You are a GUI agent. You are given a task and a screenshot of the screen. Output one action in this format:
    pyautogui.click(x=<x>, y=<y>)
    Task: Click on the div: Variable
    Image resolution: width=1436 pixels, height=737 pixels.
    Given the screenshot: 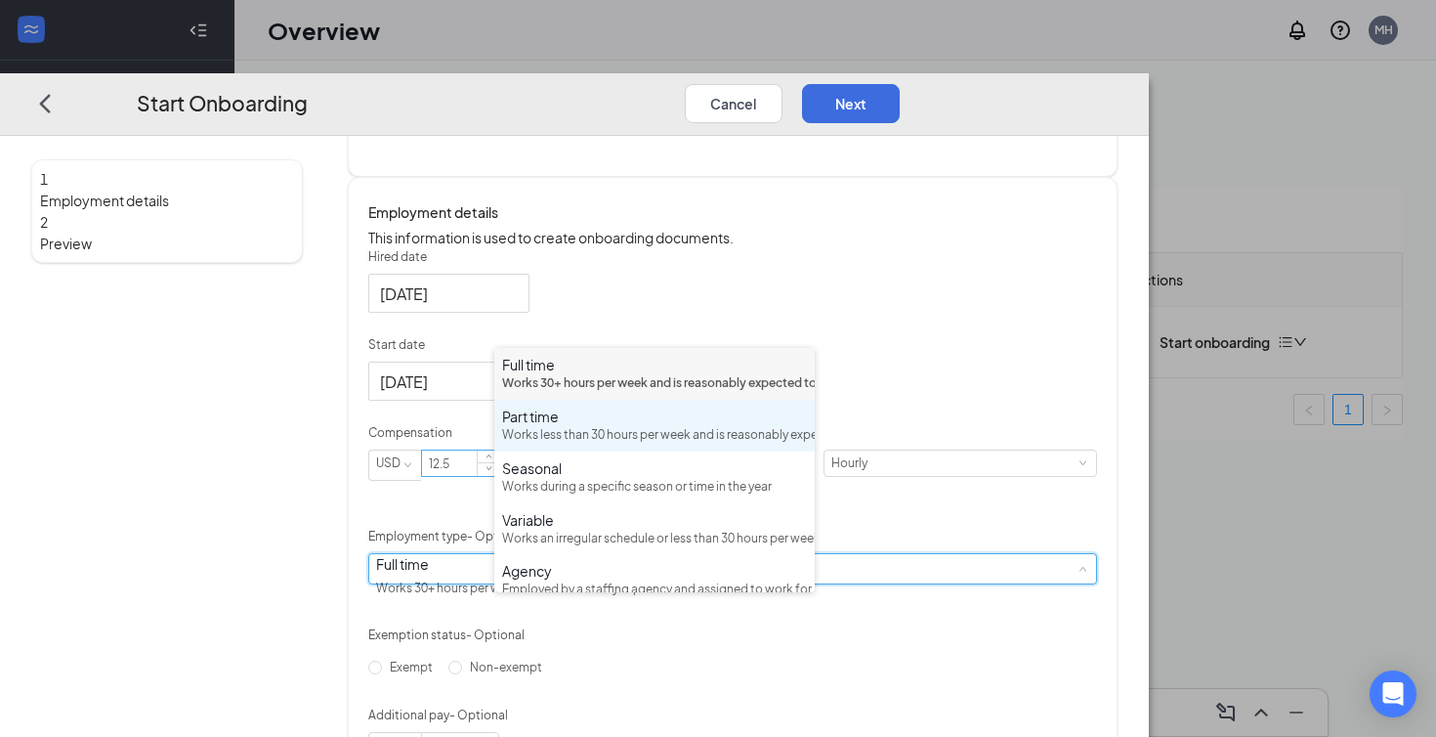 What is the action you would take?
    pyautogui.click(x=655, y=520)
    